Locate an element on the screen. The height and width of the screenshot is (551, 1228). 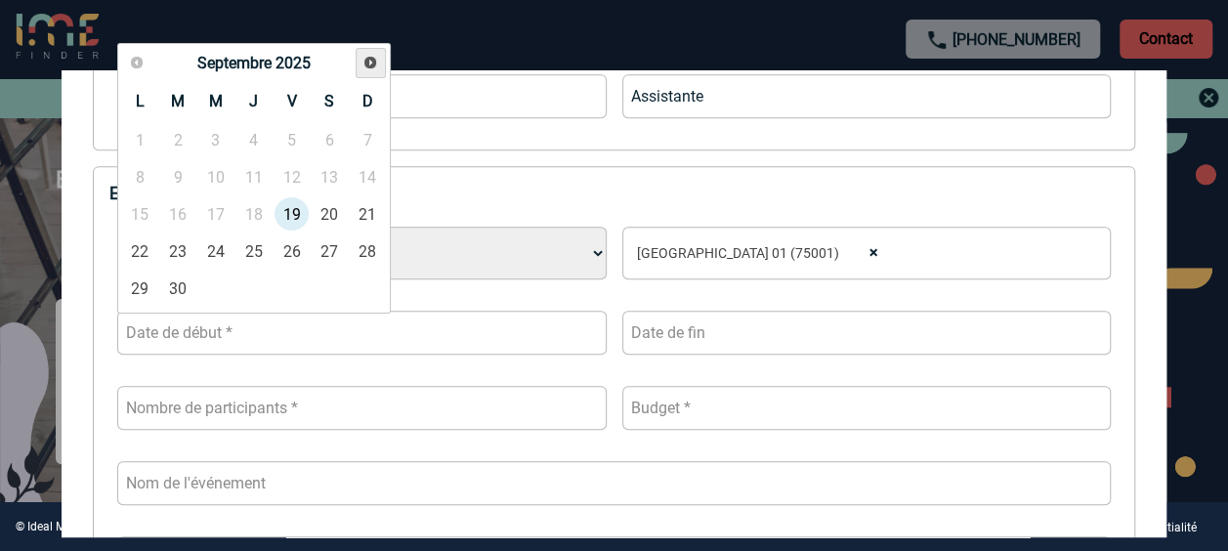
a: 30 is located at coordinates (178, 289).